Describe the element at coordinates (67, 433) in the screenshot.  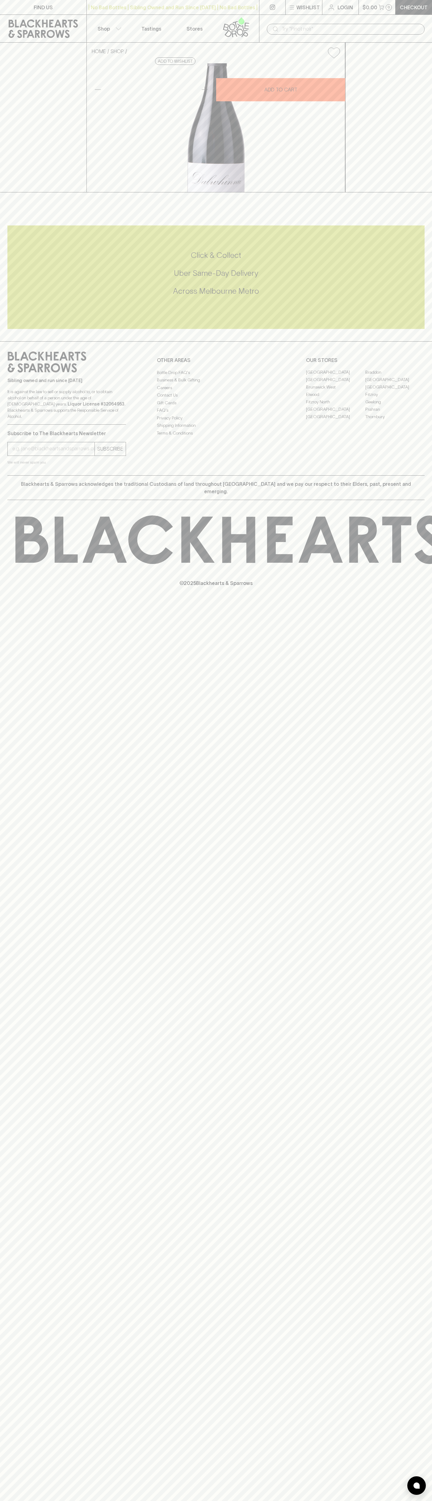
I see `p: Subscribe to The Blackhearts Newsletter` at that location.